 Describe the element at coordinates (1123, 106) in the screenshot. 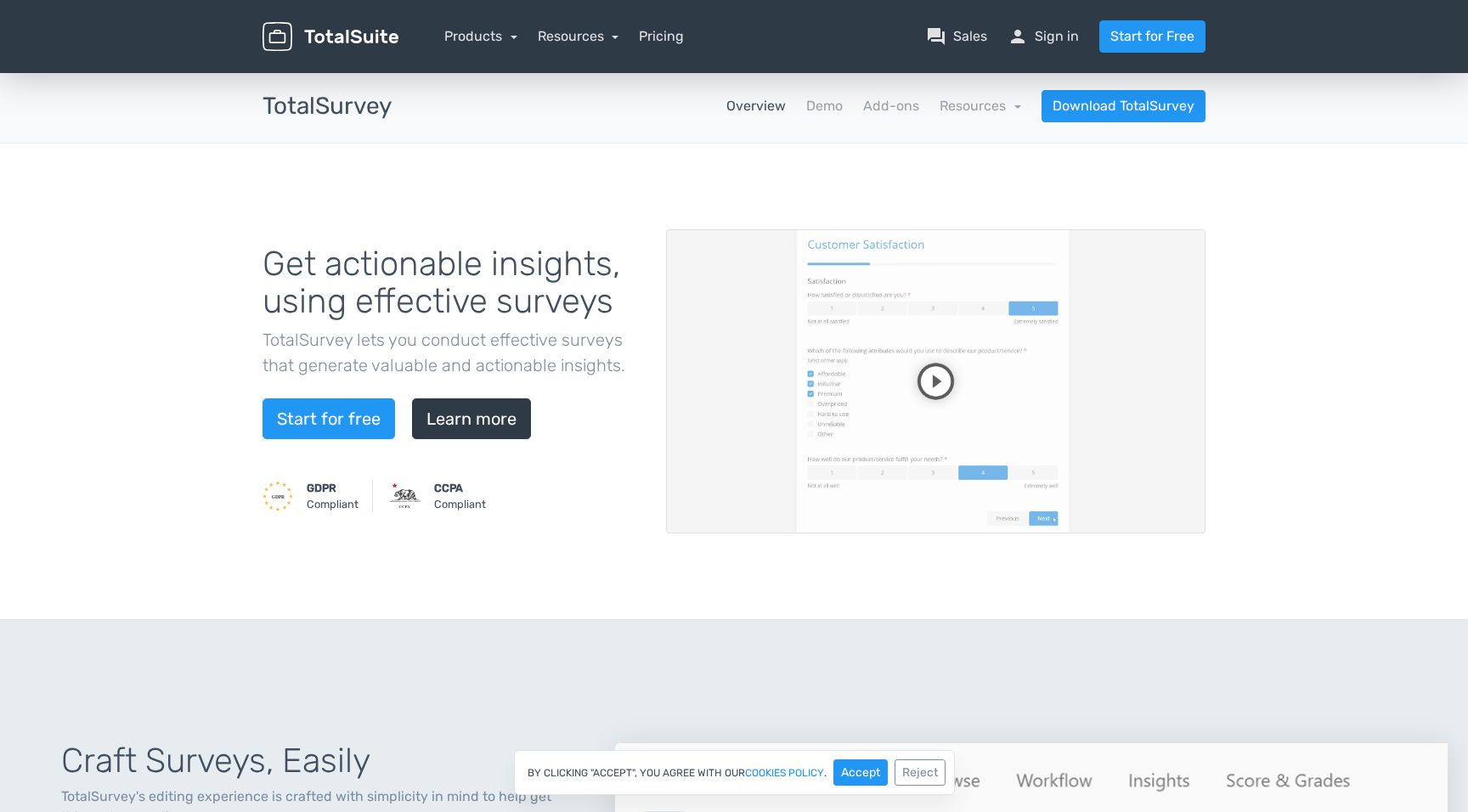

I see `a: Download TotalSurvey` at that location.